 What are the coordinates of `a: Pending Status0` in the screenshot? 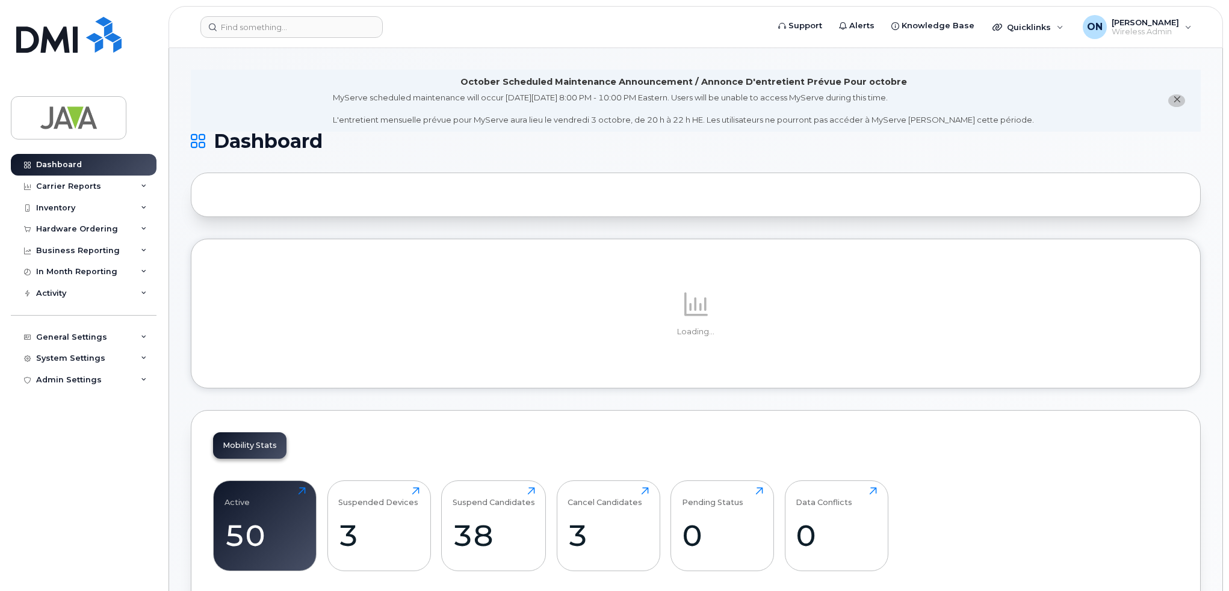 It's located at (722, 526).